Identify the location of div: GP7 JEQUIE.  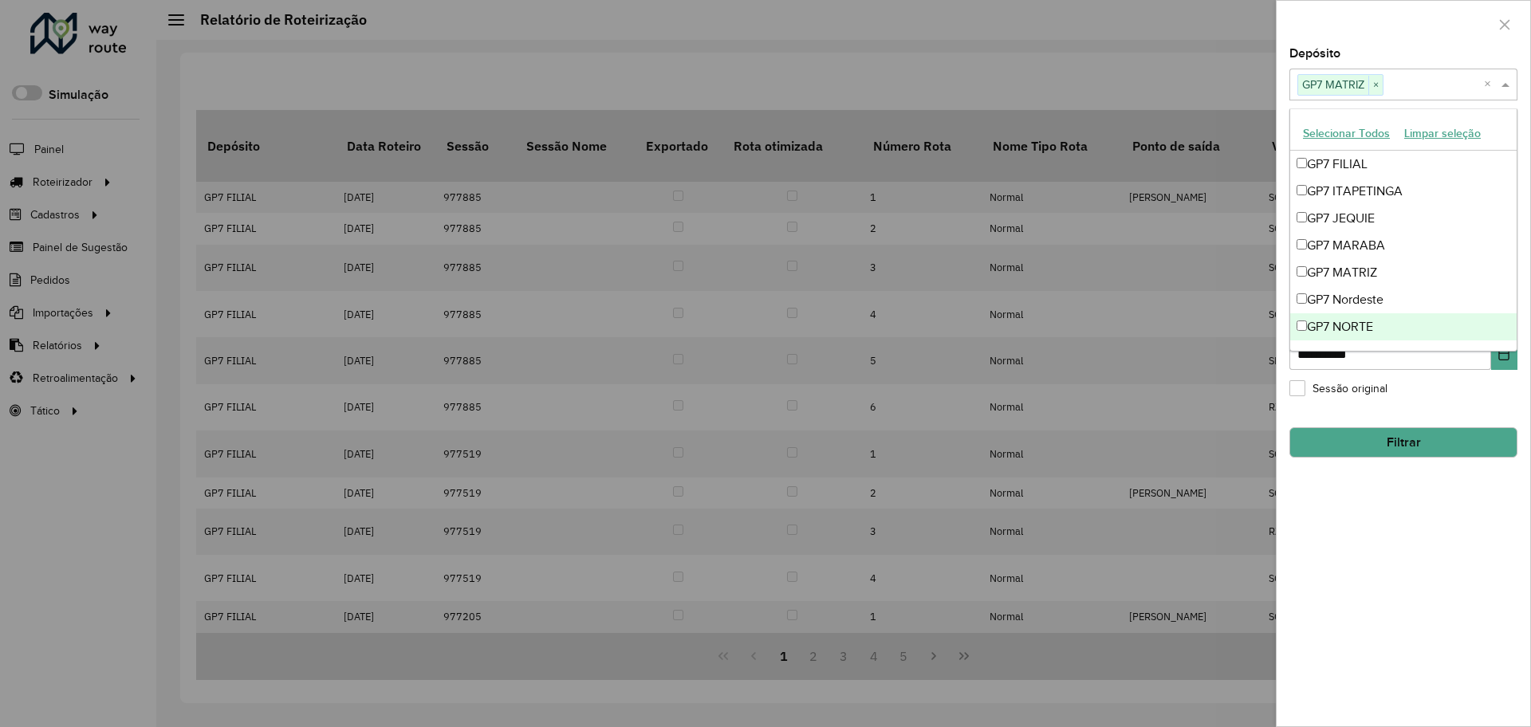
(1403, 218).